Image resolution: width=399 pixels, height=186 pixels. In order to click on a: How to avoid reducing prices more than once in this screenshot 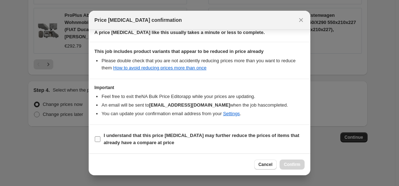, I will do `click(160, 68)`.